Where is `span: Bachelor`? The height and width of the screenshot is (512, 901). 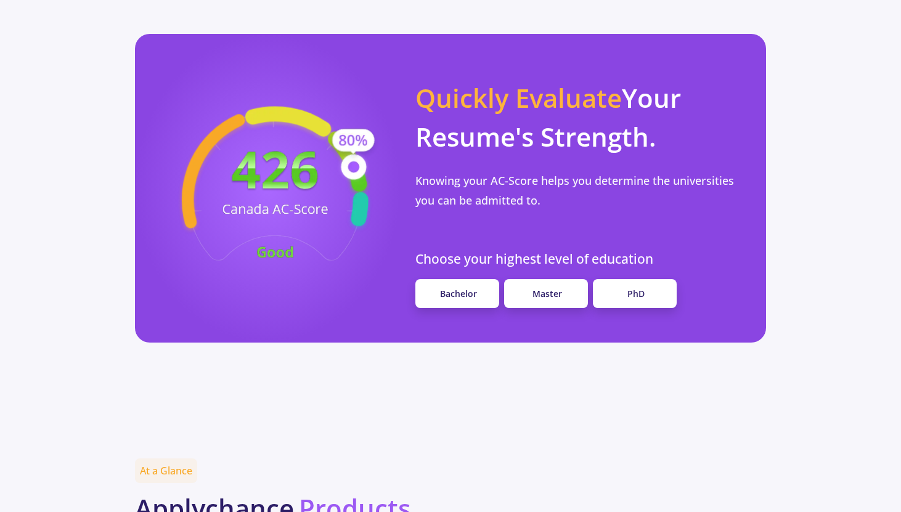
span: Bachelor is located at coordinates (458, 293).